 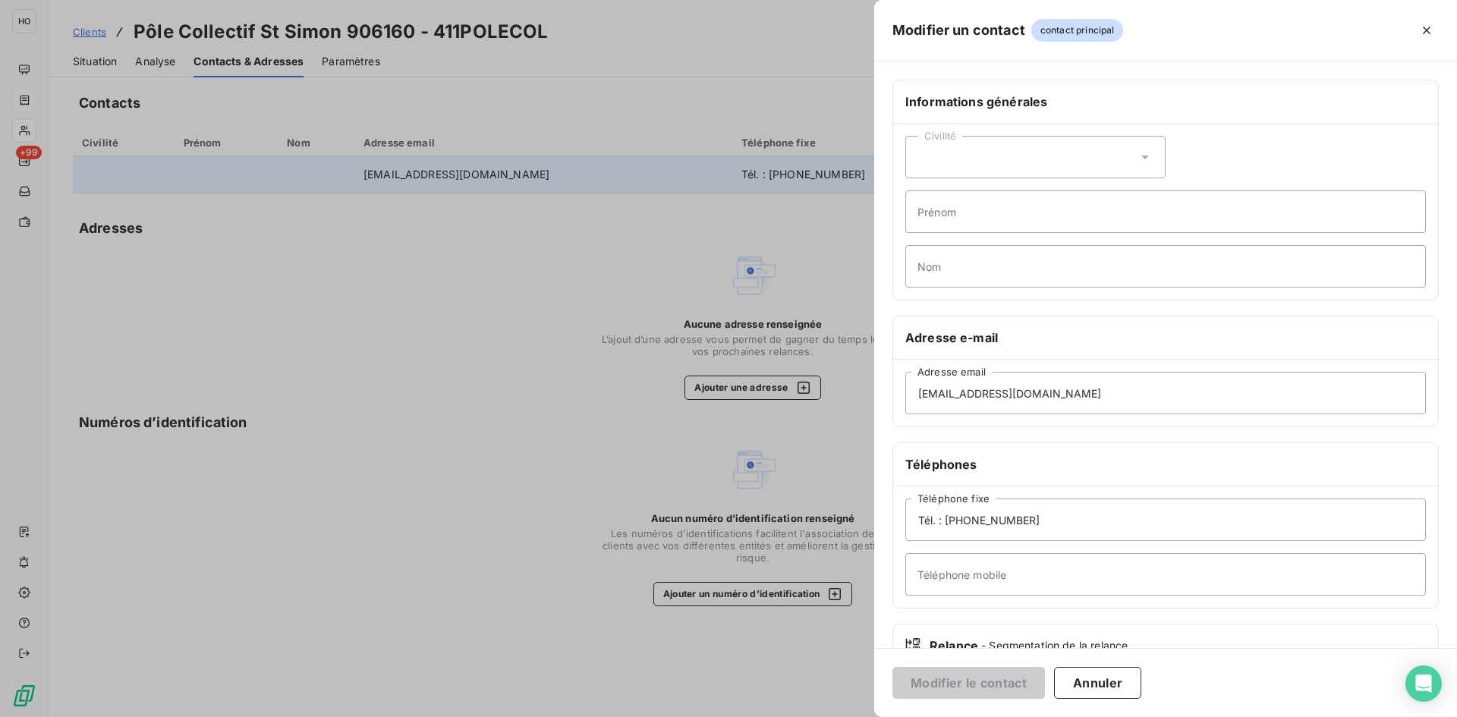 I want to click on button: Modifier le contact, so click(x=968, y=683).